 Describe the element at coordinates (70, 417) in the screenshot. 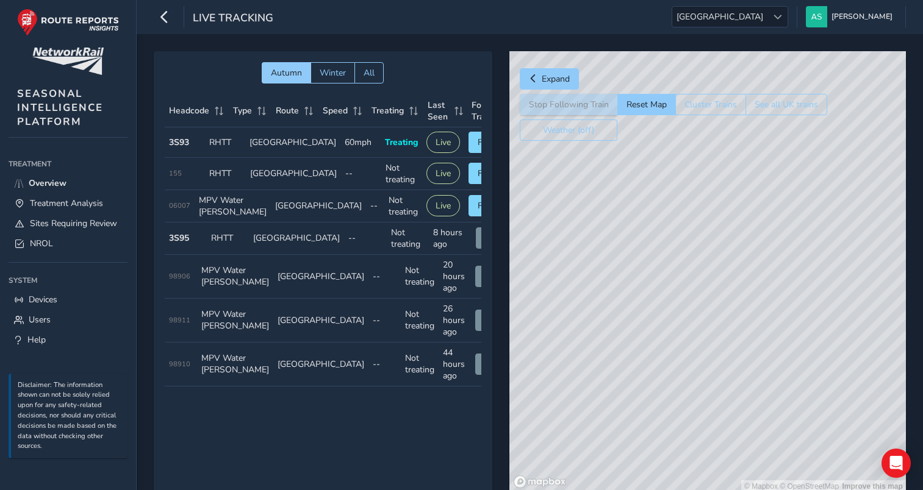

I see `p: Disclaimer: The information shown can not be solely relied upon for any safety-related decisions,...` at that location.